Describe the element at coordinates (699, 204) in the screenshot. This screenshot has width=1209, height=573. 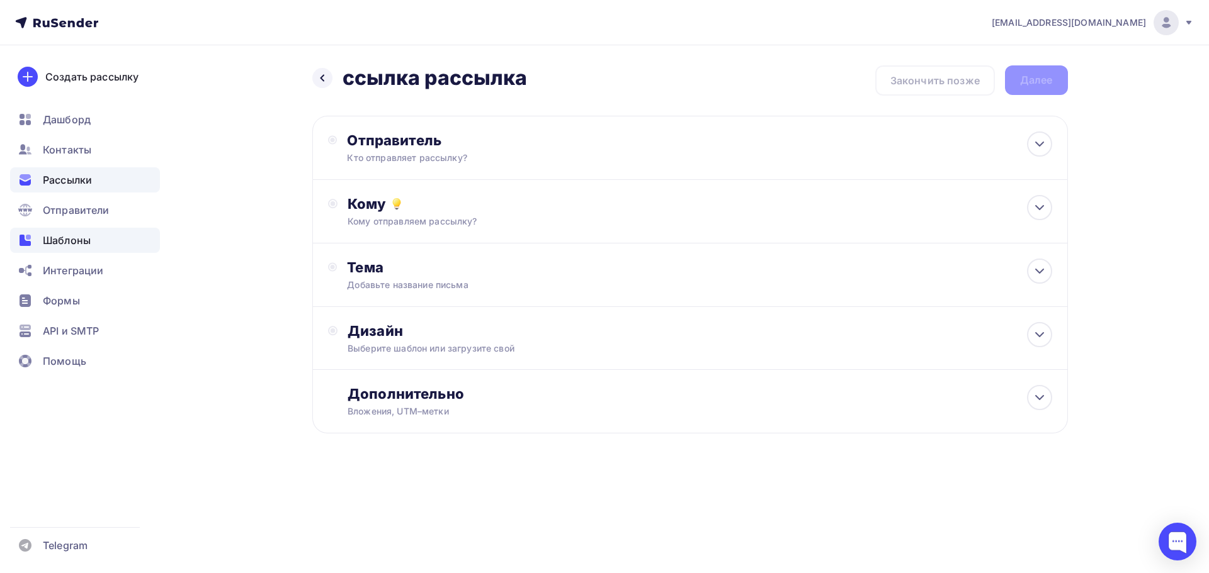
I see `div: Кому` at that location.